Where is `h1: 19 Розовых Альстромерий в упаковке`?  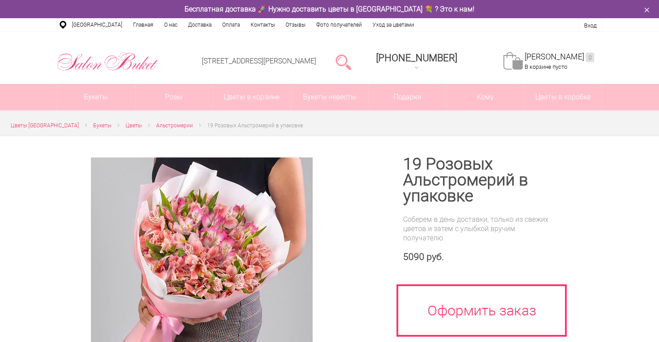
h1: 19 Розовых Альстромерий в упаковке is located at coordinates (479, 180).